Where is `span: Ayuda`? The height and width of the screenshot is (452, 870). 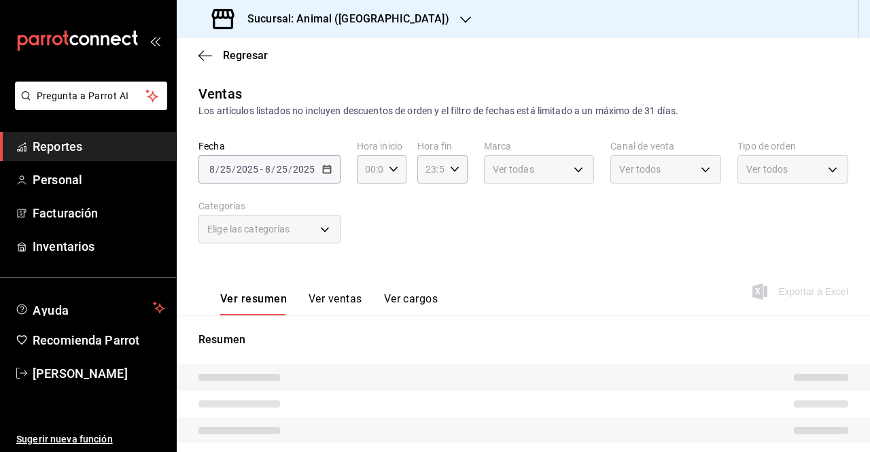 span: Ayuda is located at coordinates (90, 308).